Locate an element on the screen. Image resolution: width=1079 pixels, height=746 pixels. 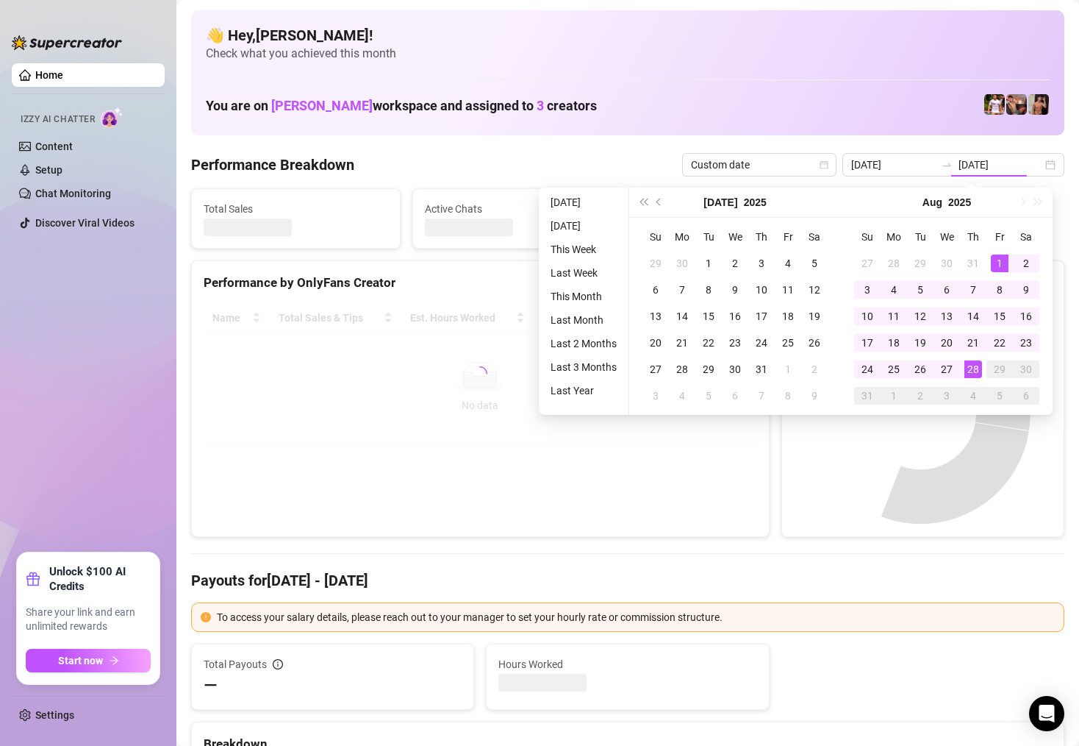
div: To access your salary details, please reach out to your manager to set your hourly rate or commis... is located at coordinates (636, 617).